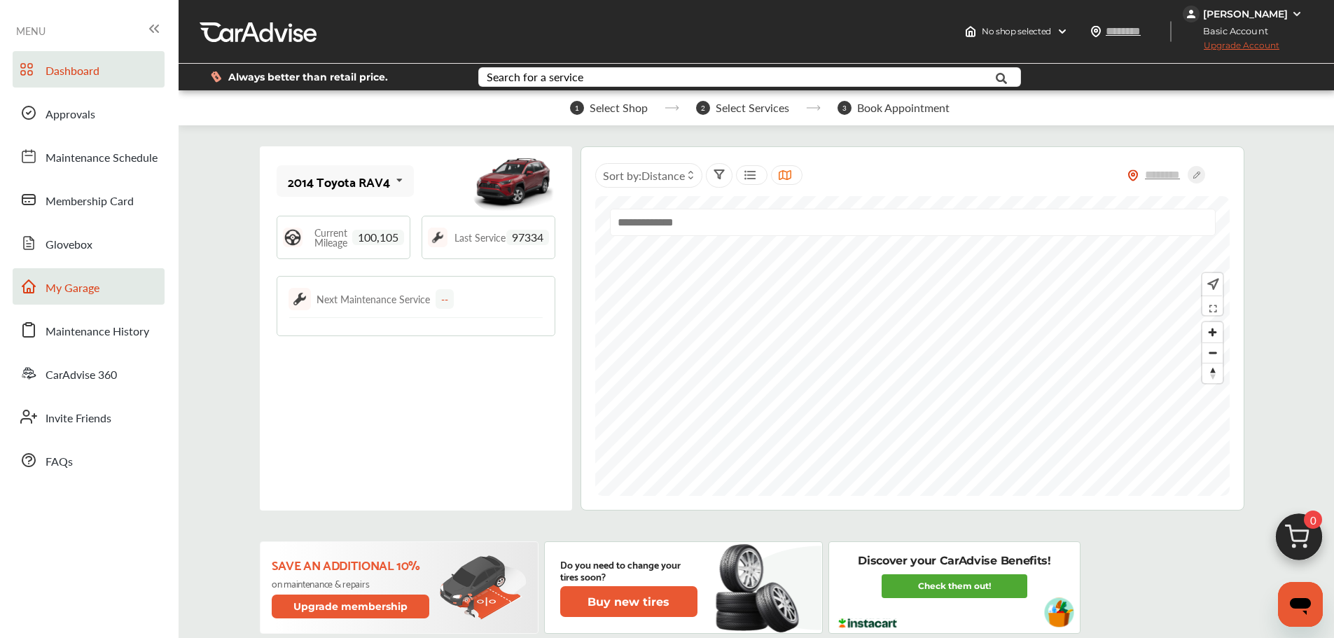  Describe the element at coordinates (480, 237) in the screenshot. I see `span: Last Service` at that location.